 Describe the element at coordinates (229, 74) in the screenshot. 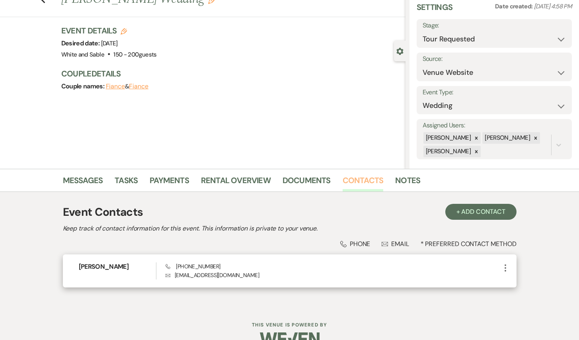

I see `h3: Couple Details` at that location.